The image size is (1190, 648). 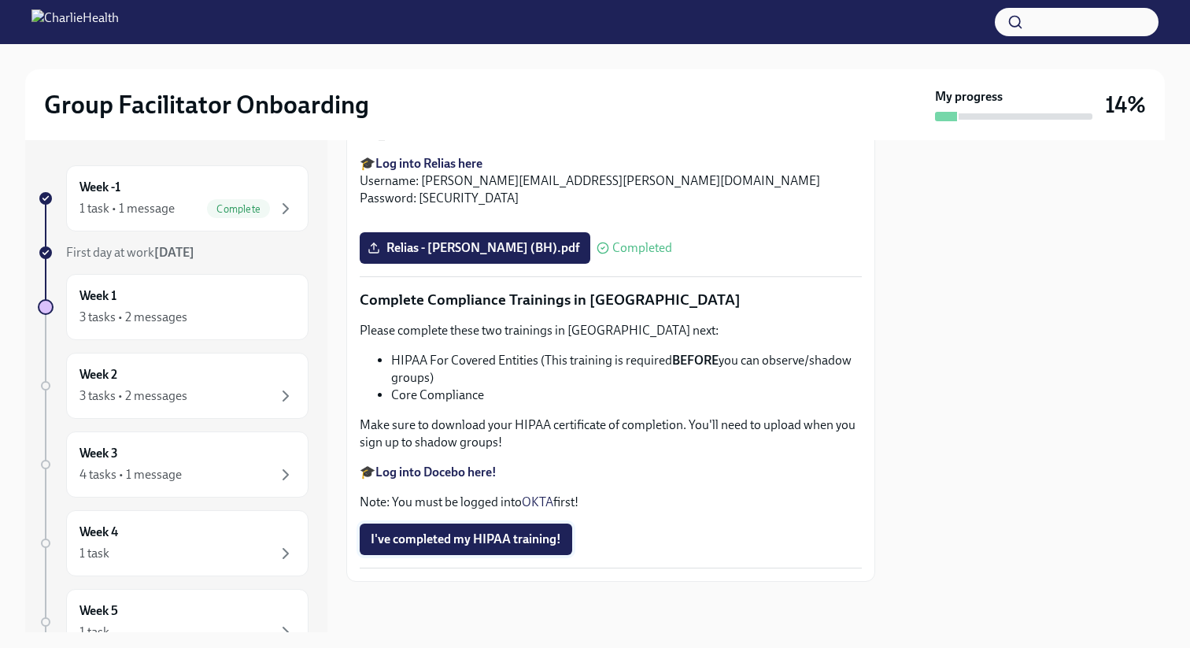 What do you see at coordinates (206, 105) in the screenshot?
I see `h2: Group Facilitator Onboarding` at bounding box center [206, 105].